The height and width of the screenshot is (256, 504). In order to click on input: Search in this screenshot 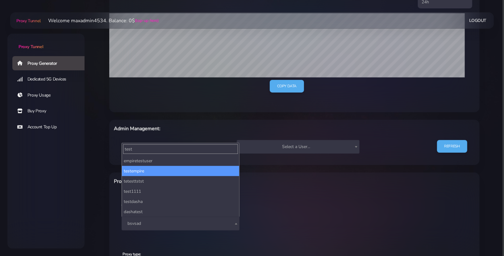, I will do `click(180, 149)`.